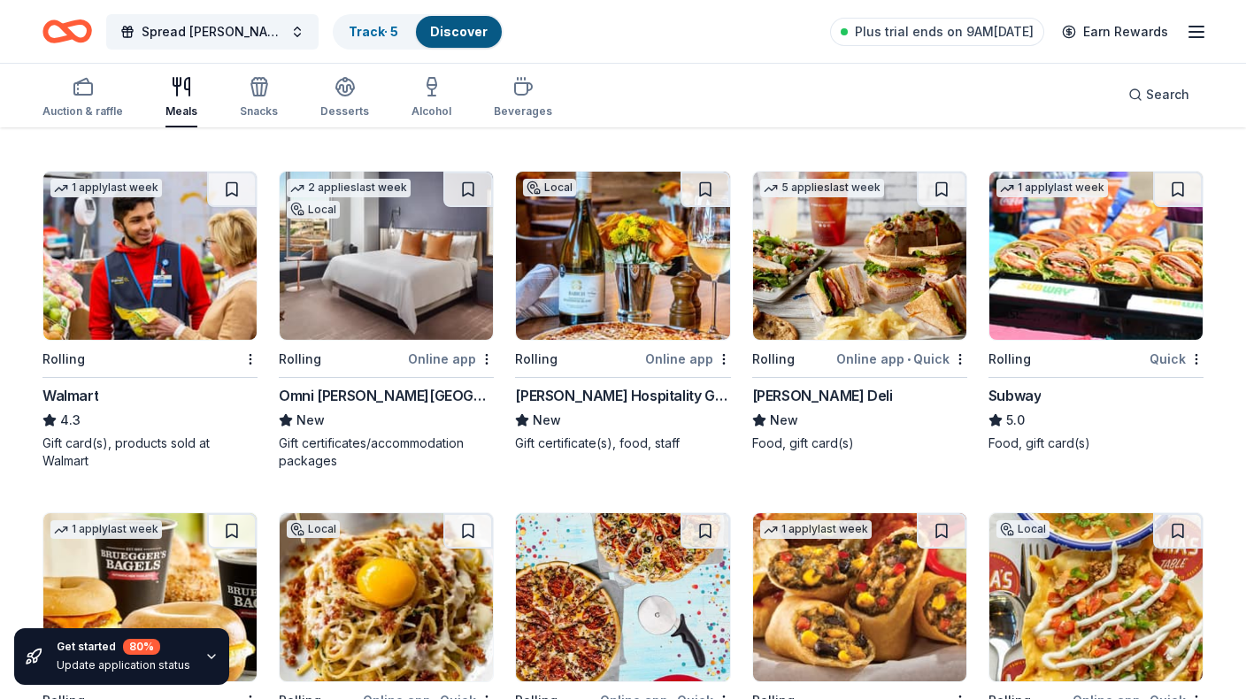 Image resolution: width=1246 pixels, height=699 pixels. Describe the element at coordinates (142, 647) in the screenshot. I see `div: 80 %` at that location.